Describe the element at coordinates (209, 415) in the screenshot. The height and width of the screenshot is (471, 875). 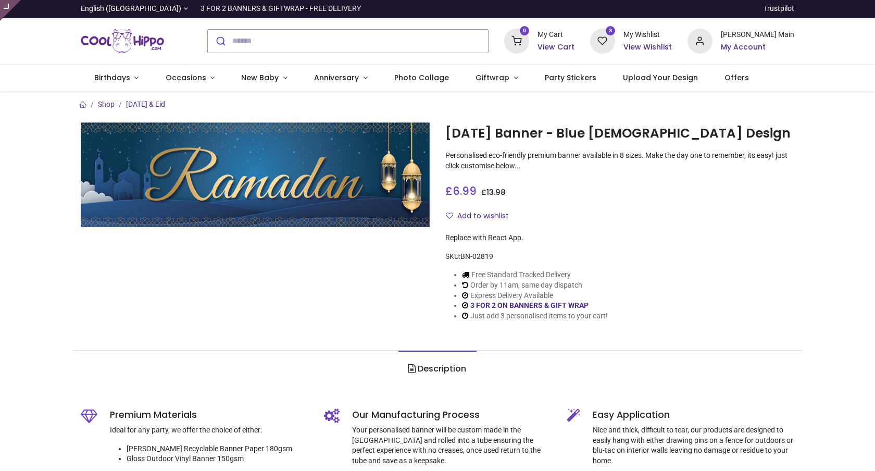
I see `h5: Premium Materials` at that location.